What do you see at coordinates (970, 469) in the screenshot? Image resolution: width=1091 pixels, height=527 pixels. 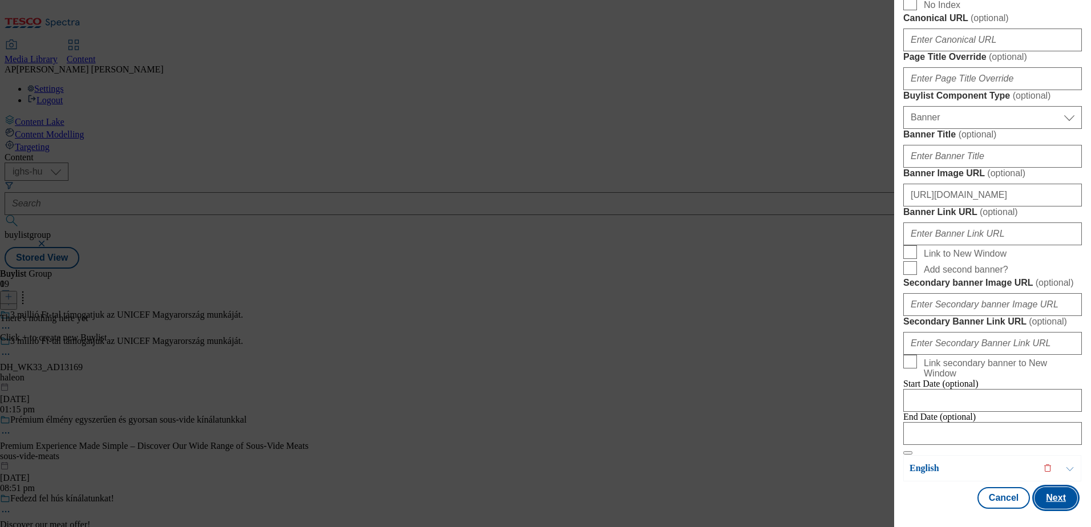 I see `p: English` at bounding box center [970, 469].